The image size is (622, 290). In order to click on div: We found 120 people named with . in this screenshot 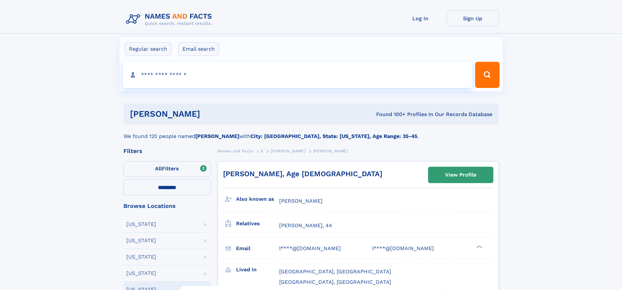, I will do `click(311, 132)`.